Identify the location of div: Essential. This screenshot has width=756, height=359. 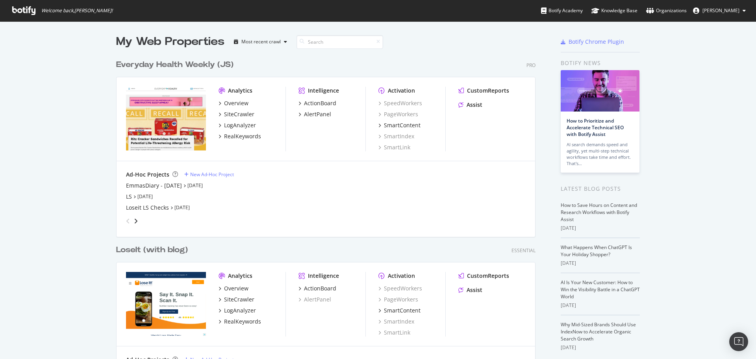
(524, 250).